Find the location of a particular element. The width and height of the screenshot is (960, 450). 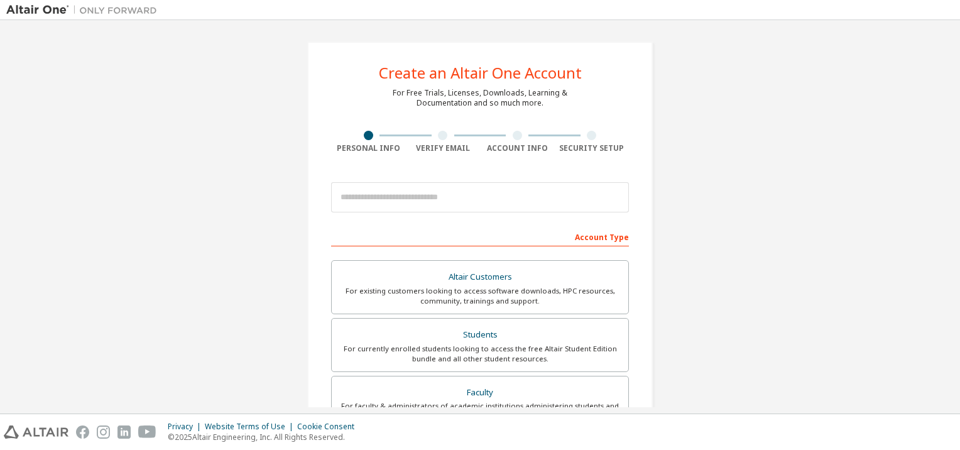

img: Altair One is located at coordinates (85, 10).